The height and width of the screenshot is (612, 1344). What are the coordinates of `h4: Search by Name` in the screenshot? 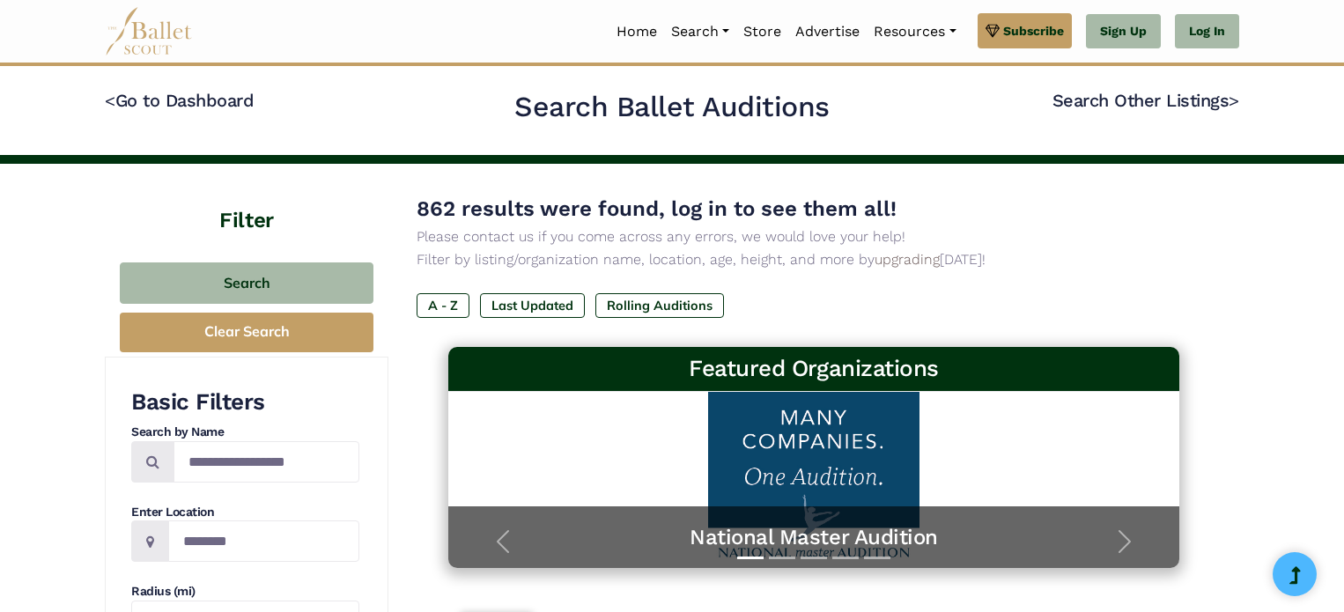 It's located at (245, 432).